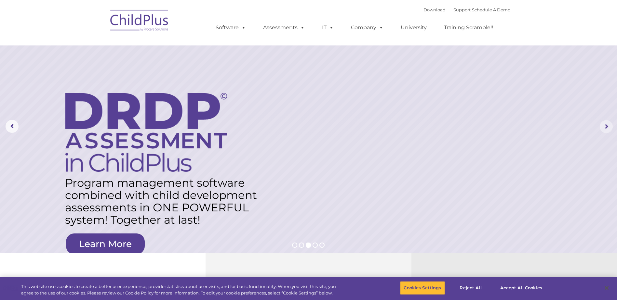 This screenshot has width=617, height=300. I want to click on img: DRDP Assessment in ChildPlus, so click(146, 132).